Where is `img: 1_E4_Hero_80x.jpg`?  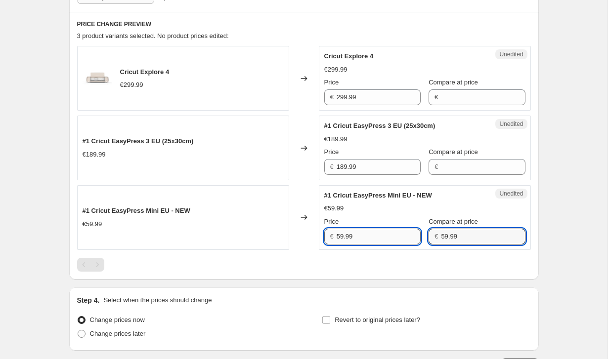
img: 1_E4_Hero_80x.jpg is located at coordinates (97, 79).